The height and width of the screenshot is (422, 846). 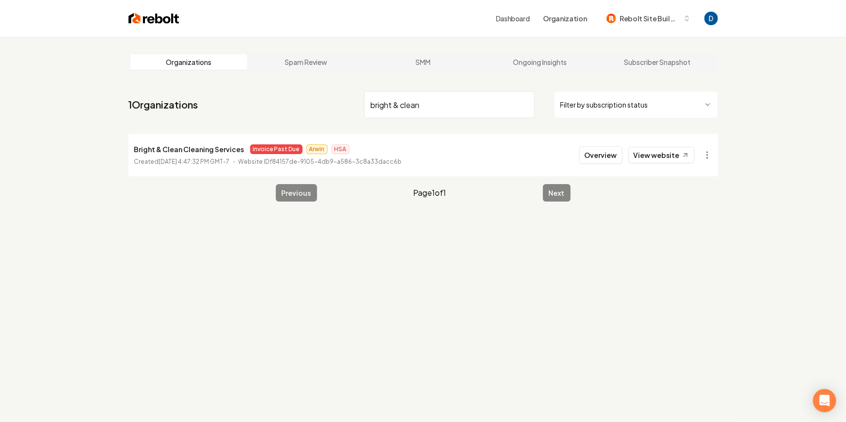 What do you see at coordinates (163, 105) in the screenshot?
I see `a: 1Organizations` at bounding box center [163, 105].